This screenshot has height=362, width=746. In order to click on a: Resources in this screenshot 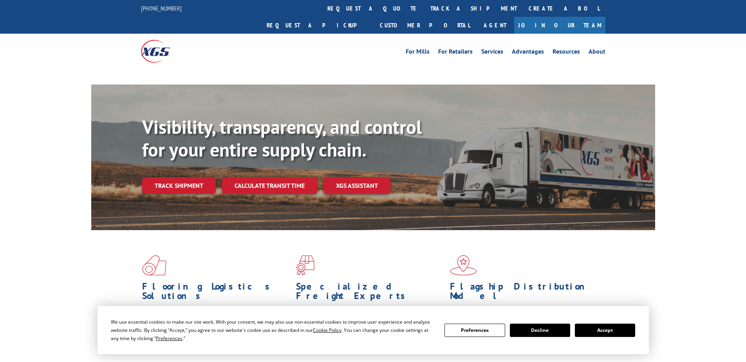, I will do `click(567, 53)`.